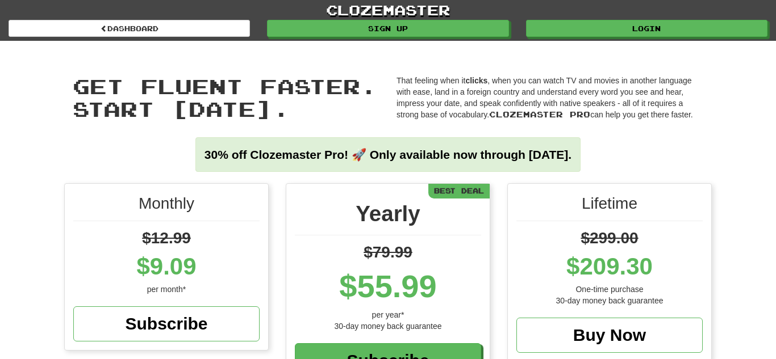 The width and height of the screenshot is (776, 359). Describe the element at coordinates (388, 315) in the screenshot. I see `div: per year*` at that location.